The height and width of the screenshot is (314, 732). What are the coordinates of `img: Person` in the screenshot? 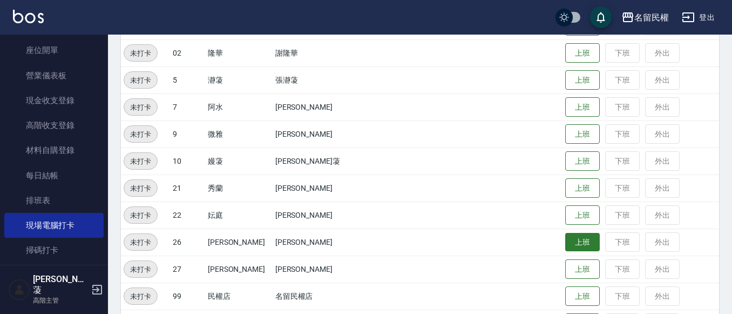 It's located at (19, 289).